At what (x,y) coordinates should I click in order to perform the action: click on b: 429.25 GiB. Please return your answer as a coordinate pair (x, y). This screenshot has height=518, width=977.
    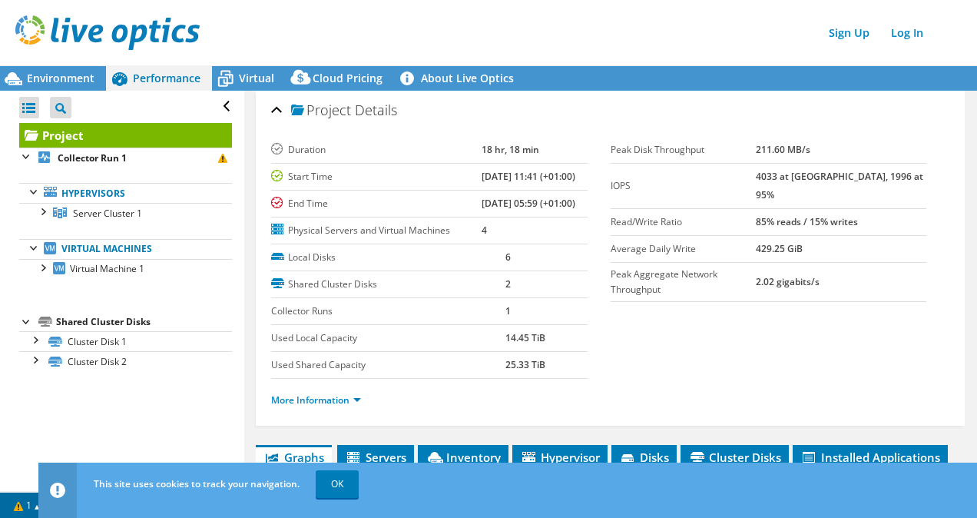
    Looking at the image, I should click on (779, 248).